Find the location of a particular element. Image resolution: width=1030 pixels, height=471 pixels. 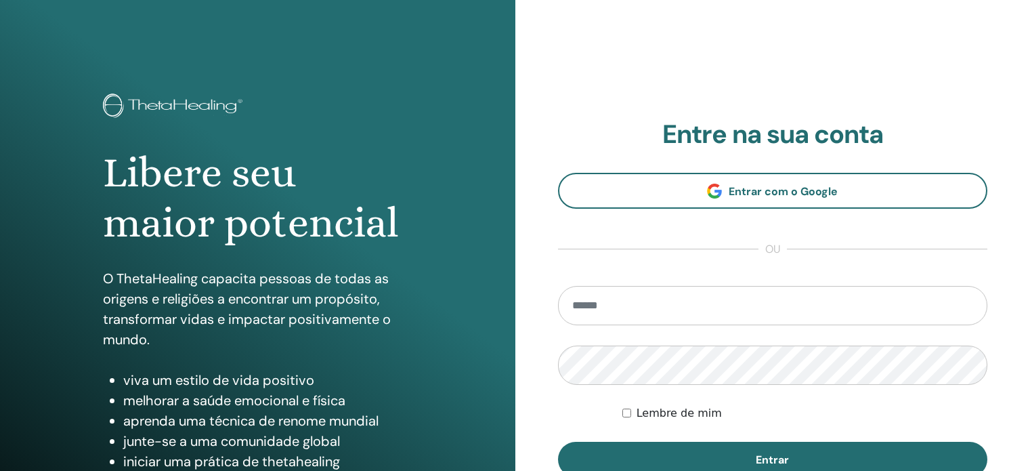

font: iniciar uma prática de thetahealing is located at coordinates (232, 461).